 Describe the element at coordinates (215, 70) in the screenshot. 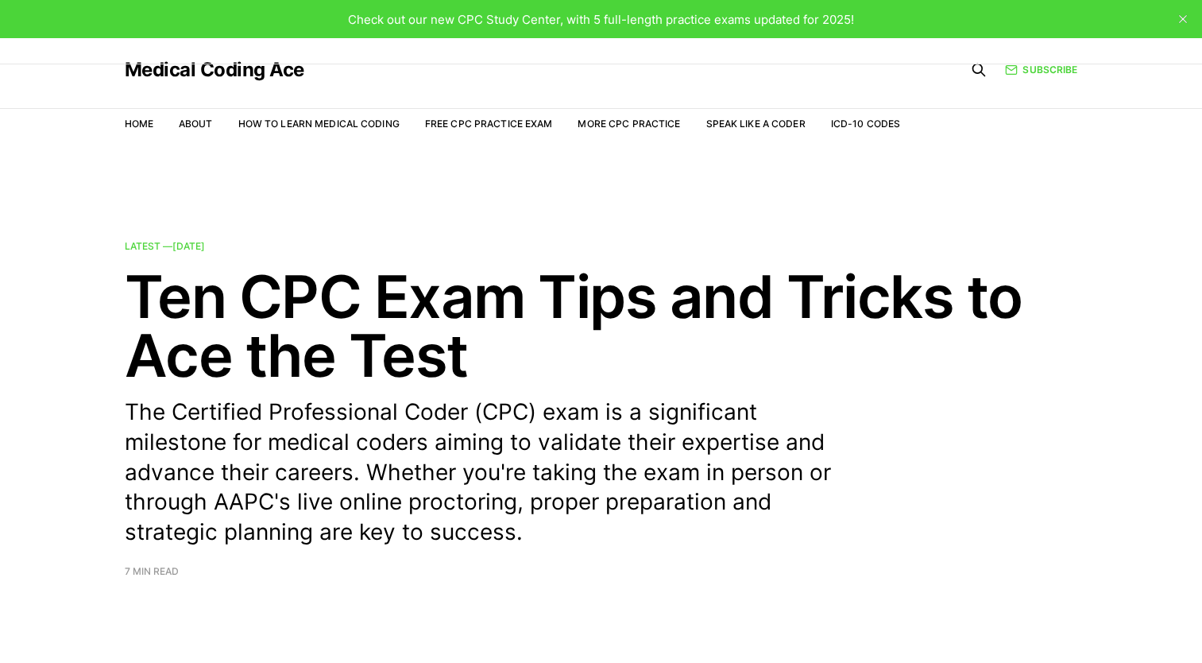

I see `a: Medical Coding Ace` at that location.